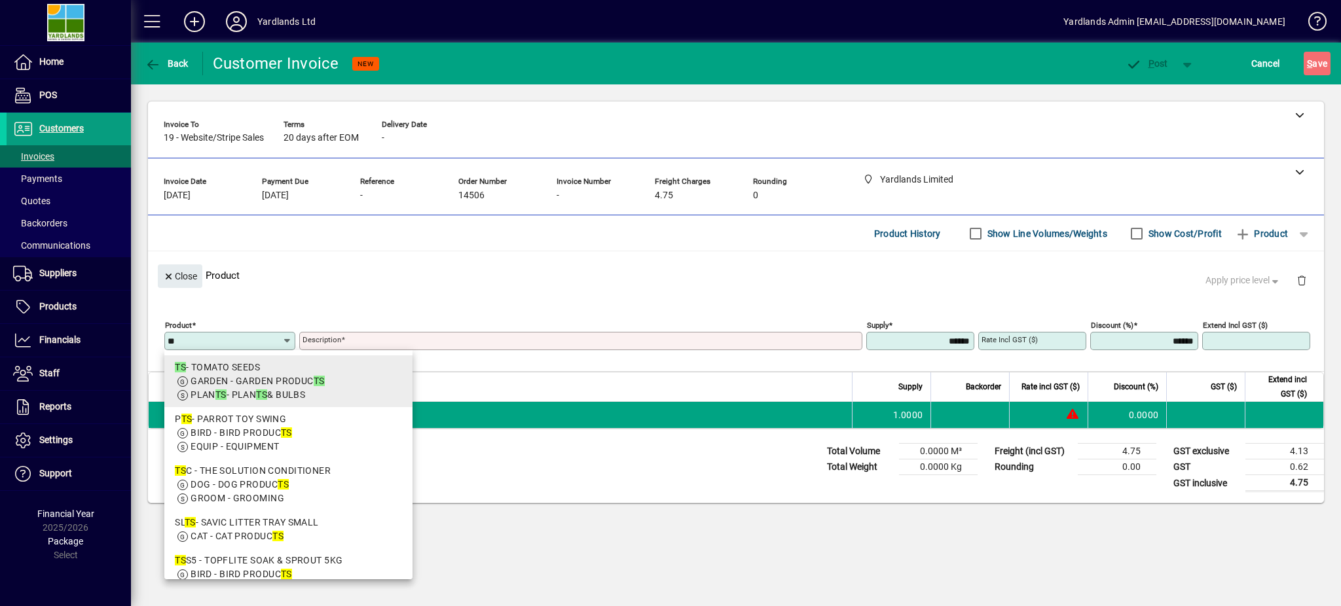 The image size is (1341, 606). Describe the element at coordinates (40, 223) in the screenshot. I see `span: Backorders` at that location.